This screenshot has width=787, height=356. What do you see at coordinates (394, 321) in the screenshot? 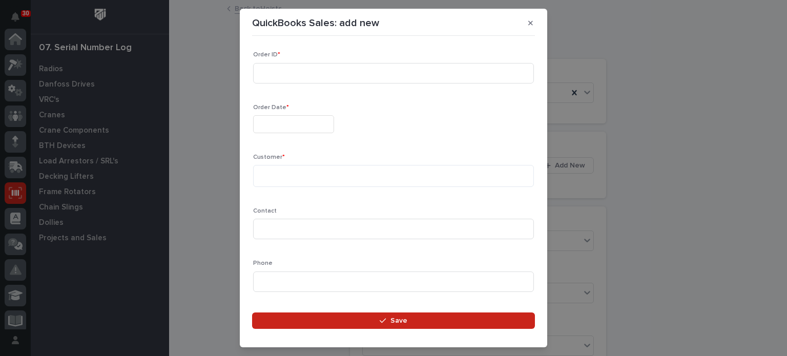
I see `button: Save` at bounding box center [394, 321].